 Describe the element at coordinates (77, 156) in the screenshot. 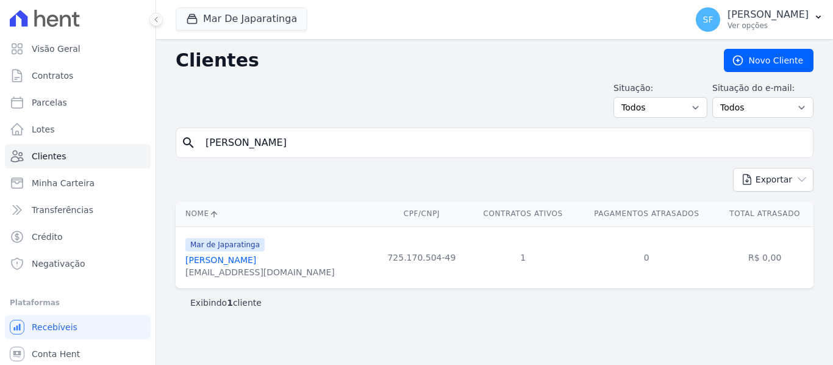

I see `a: Clientes` at that location.